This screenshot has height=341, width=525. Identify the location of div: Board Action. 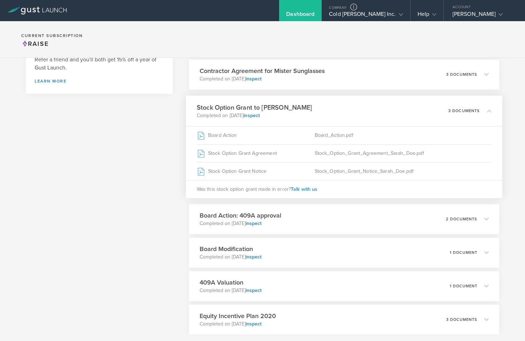
(256, 135).